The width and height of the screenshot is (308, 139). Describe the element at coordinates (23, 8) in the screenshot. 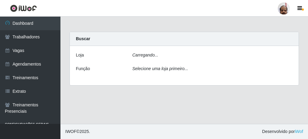

I see `img: CoreUI Logo` at that location.